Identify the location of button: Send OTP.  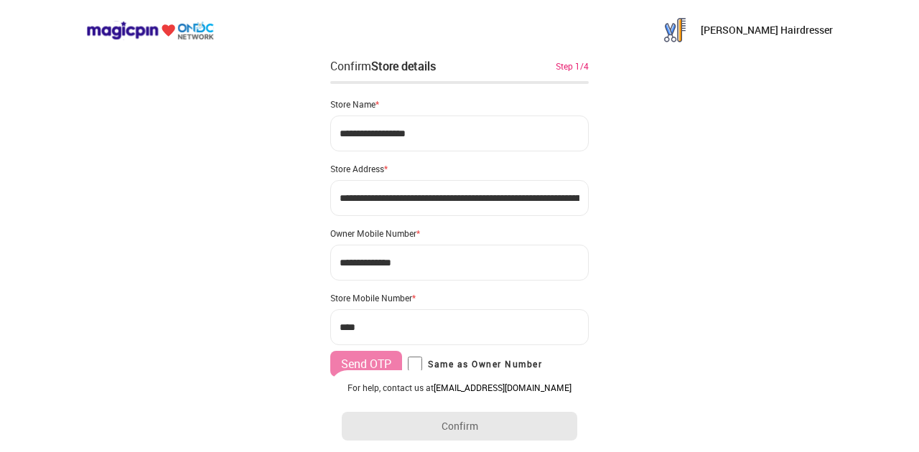
(366, 364).